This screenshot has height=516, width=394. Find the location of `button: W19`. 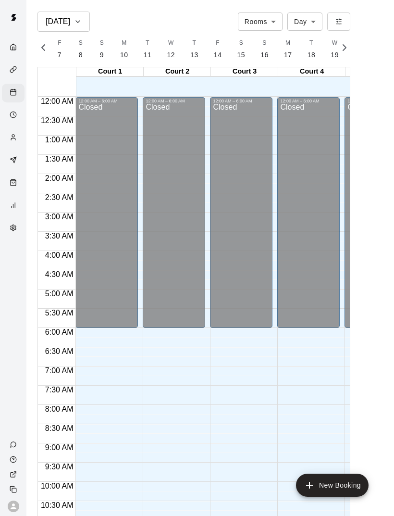

button: W19 is located at coordinates (335, 49).